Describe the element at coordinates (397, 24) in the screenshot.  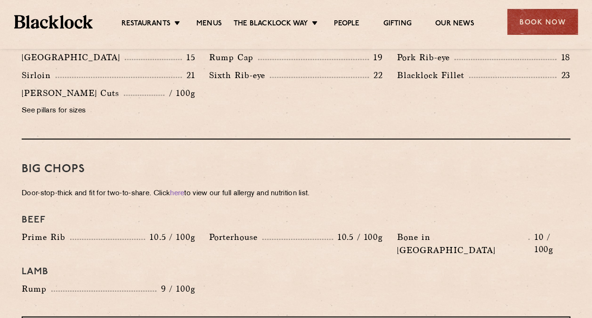
I see `a: Gifting` at that location.